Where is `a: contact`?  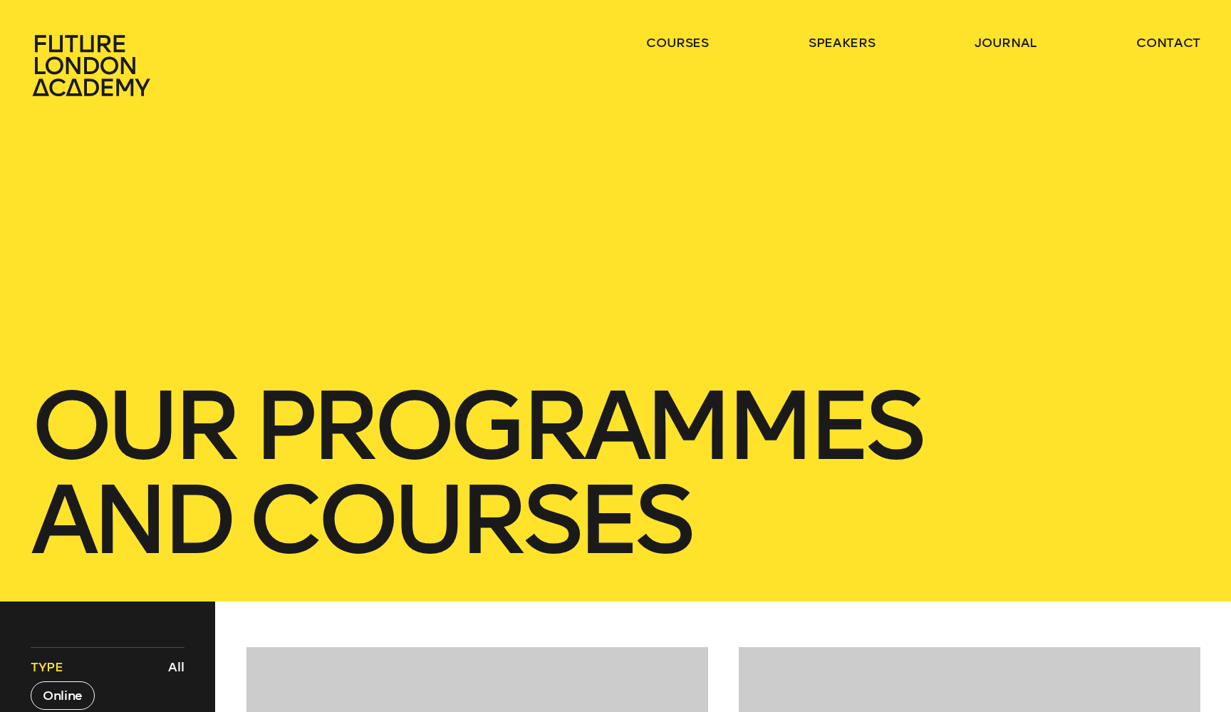
a: contact is located at coordinates (1169, 43).